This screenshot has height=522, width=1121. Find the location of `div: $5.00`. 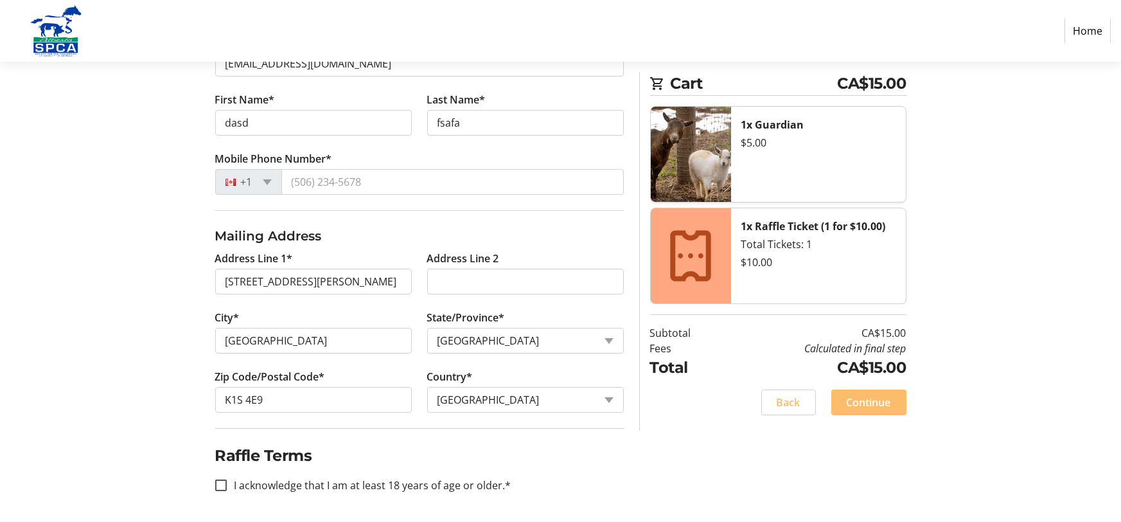

div: $5.00 is located at coordinates (818, 143).